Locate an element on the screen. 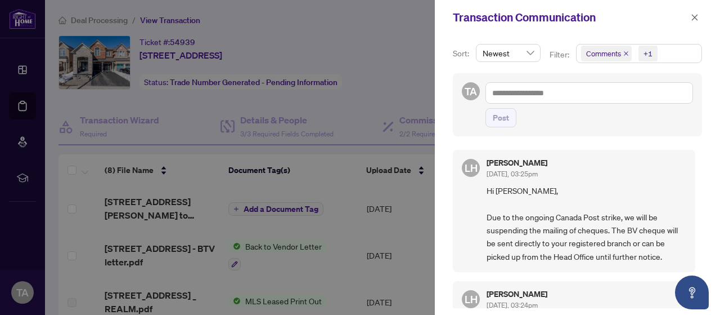 This screenshot has width=720, height=315. div: Transaction Communication is located at coordinates (570, 17).